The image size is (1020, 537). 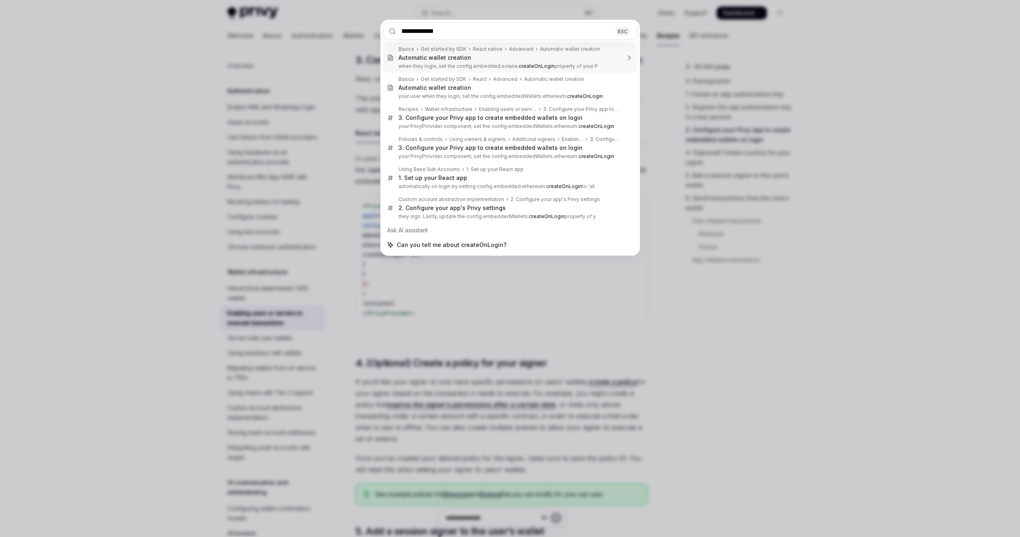 What do you see at coordinates (451, 200) in the screenshot?
I see `div: Custom account abstraction implementation` at bounding box center [451, 200].